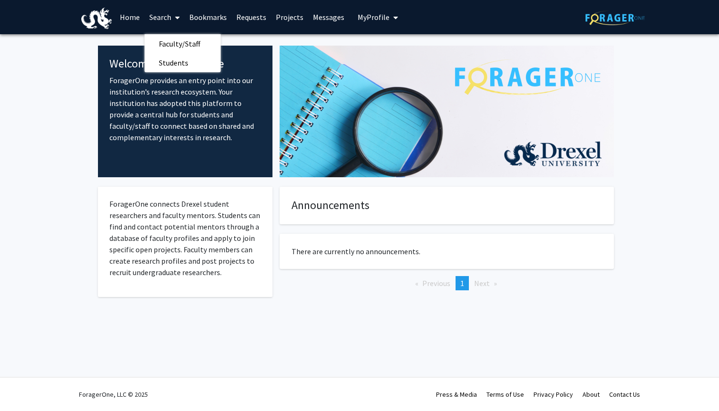 The image size is (719, 411). I want to click on a: About, so click(591, 395).